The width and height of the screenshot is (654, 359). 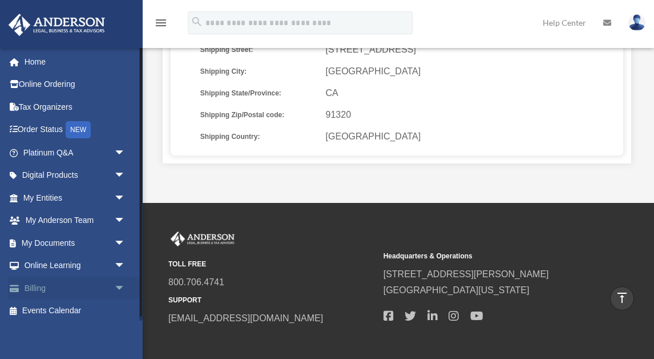 What do you see at coordinates (259, 71) in the screenshot?
I see `span: Shipping City:` at bounding box center [259, 71].